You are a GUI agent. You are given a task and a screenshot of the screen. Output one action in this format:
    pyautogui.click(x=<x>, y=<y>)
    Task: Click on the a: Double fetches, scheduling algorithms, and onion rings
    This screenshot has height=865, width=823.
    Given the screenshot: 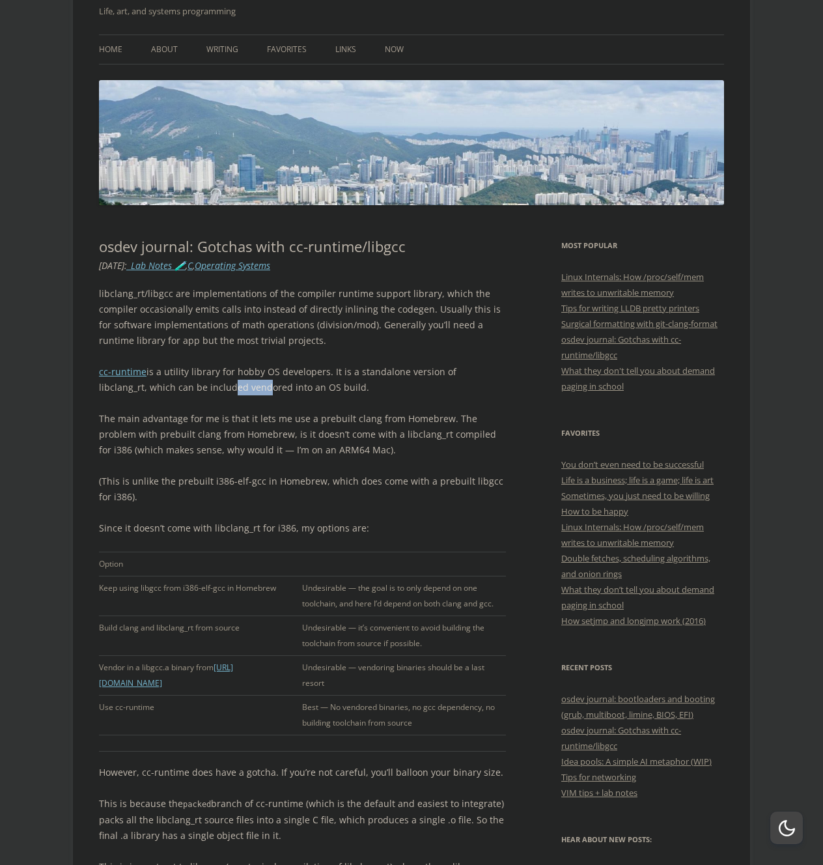 What is the action you would take?
    pyautogui.click(x=636, y=566)
    